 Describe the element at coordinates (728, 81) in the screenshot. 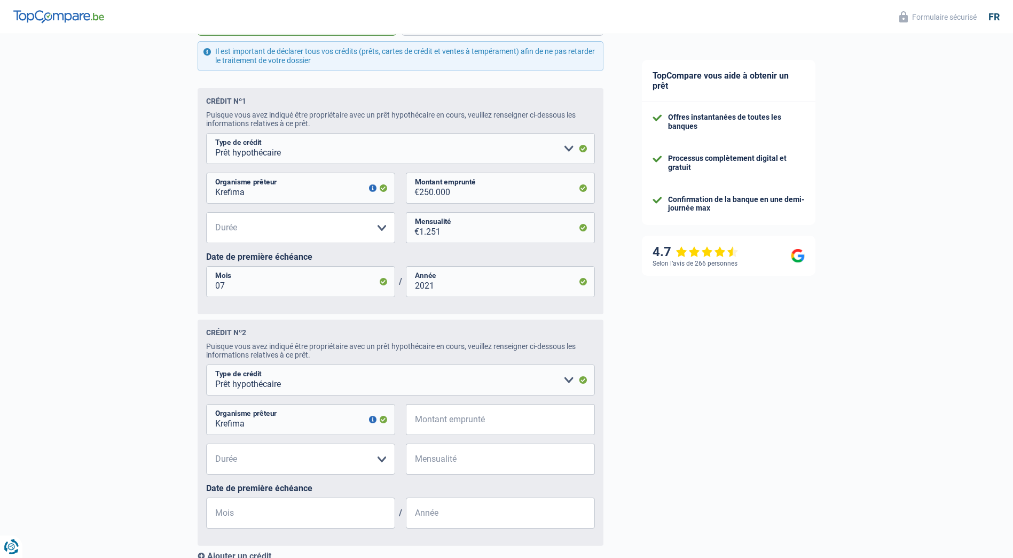

I see `div: TopCompare vous aide à obtenir un prêt` at that location.